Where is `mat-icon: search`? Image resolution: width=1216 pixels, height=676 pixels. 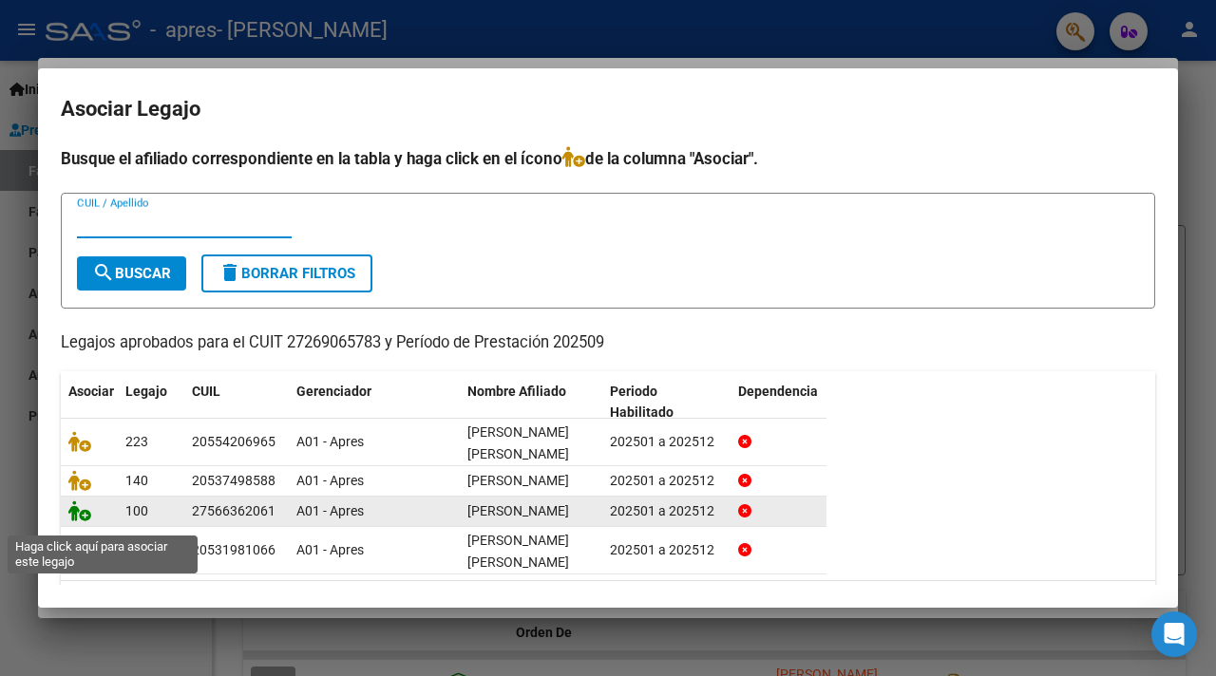
mat-icon: search is located at coordinates (104, 273).